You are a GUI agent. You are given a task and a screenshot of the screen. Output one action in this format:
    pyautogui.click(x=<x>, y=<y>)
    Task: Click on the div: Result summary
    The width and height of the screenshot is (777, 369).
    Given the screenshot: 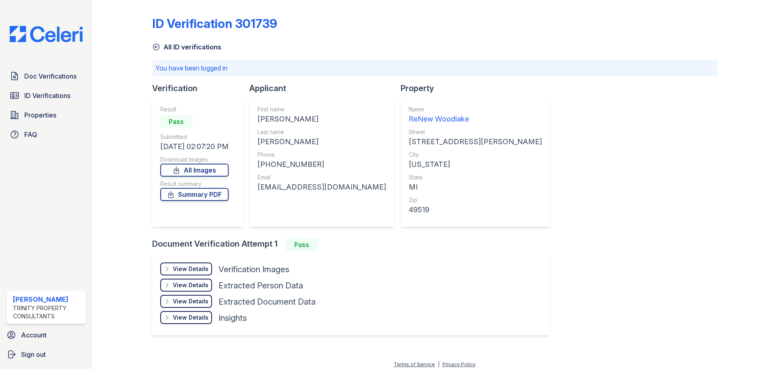 What is the action you would take?
    pyautogui.click(x=194, y=184)
    